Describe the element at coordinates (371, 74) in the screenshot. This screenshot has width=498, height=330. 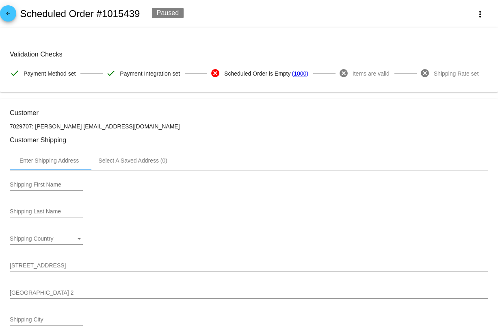
I see `span: Items are valid` at that location.